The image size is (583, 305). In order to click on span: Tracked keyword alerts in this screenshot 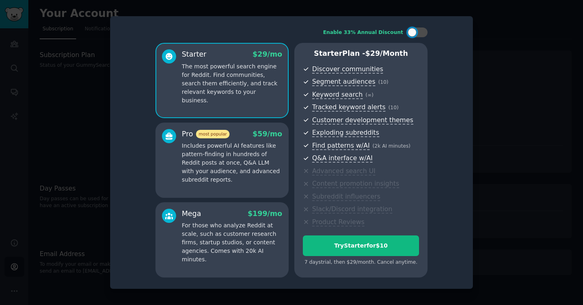, I will do `click(349, 107)`.